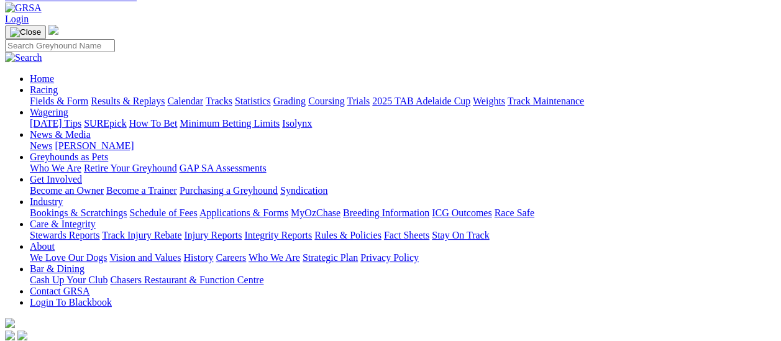 The image size is (781, 341). I want to click on a: Race Safe, so click(514, 212).